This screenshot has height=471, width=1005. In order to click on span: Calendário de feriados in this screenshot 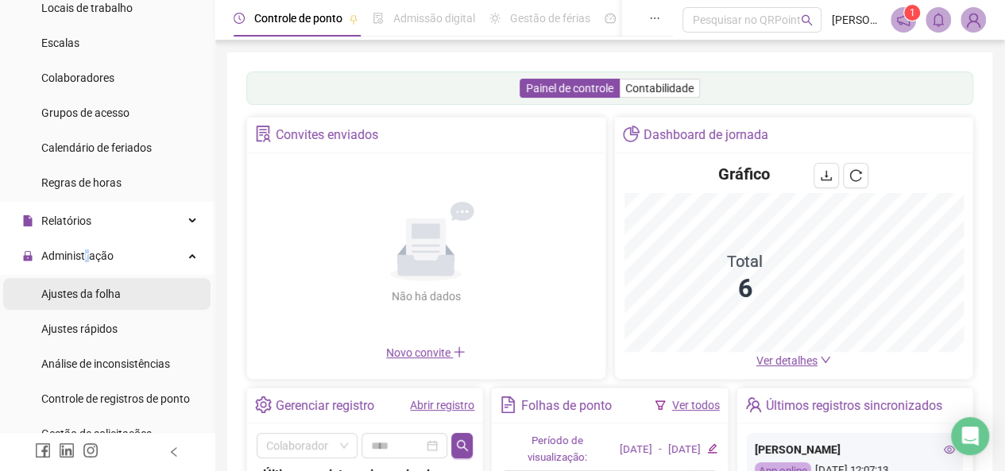, I will do `click(96, 148)`.